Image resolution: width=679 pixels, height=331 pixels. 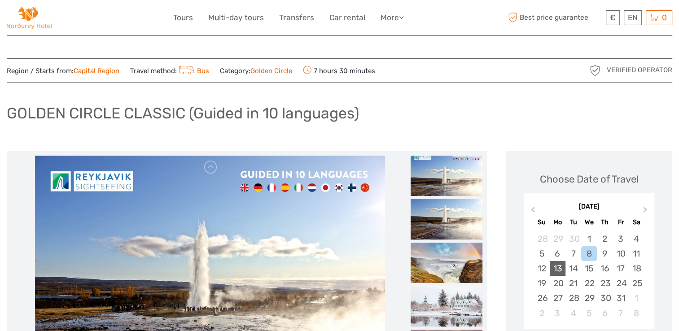 What do you see at coordinates (57, 19) in the screenshot?
I see `p: We're away right now. Please check back later!` at bounding box center [57, 19].